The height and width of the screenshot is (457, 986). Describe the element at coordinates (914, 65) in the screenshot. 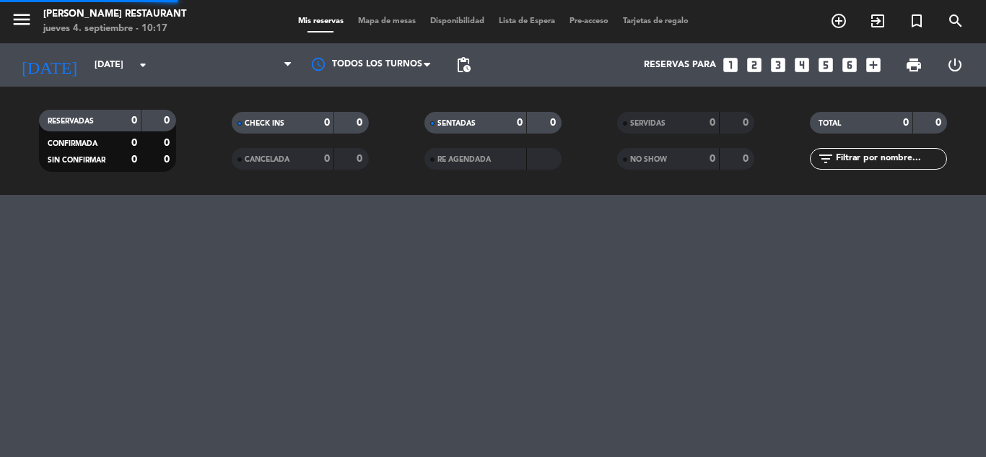

I see `span: print` at that location.